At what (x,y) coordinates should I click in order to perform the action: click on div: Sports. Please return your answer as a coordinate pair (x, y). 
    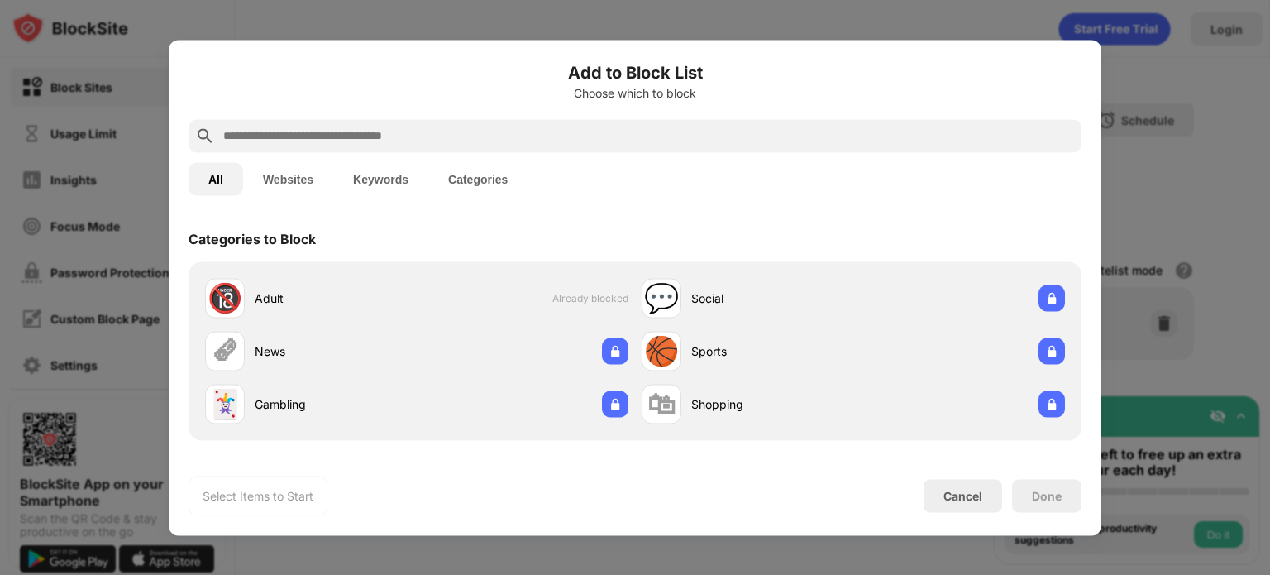
    Looking at the image, I should click on (772, 351).